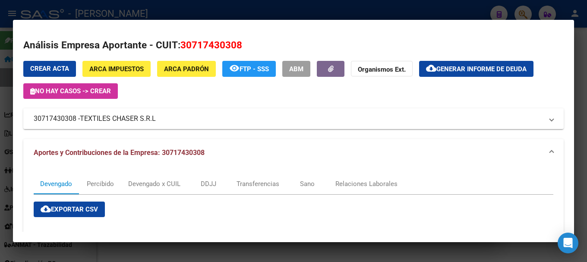 This screenshot has height=262, width=587. Describe the element at coordinates (56, 184) in the screenshot. I see `div: Devengado` at that location.